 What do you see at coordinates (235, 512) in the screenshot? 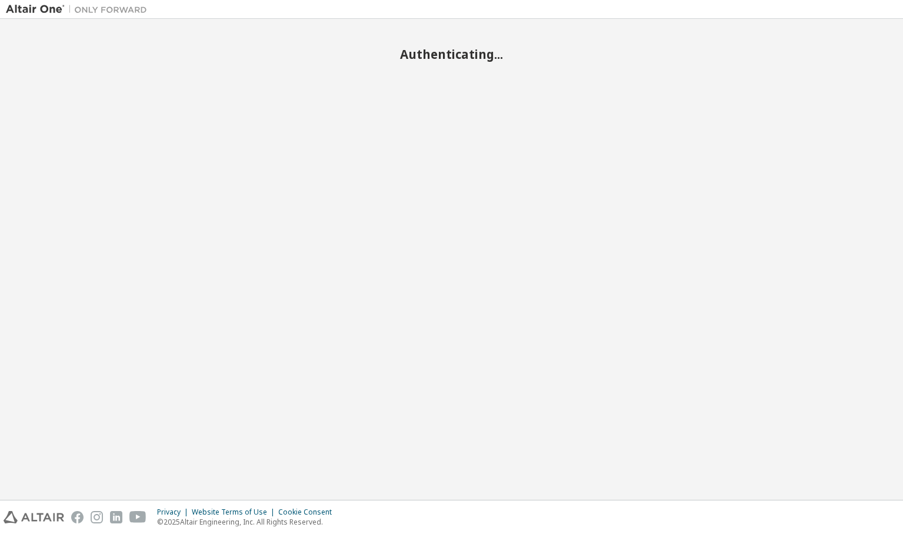
I see `div: Website Terms of Use` at bounding box center [235, 512].